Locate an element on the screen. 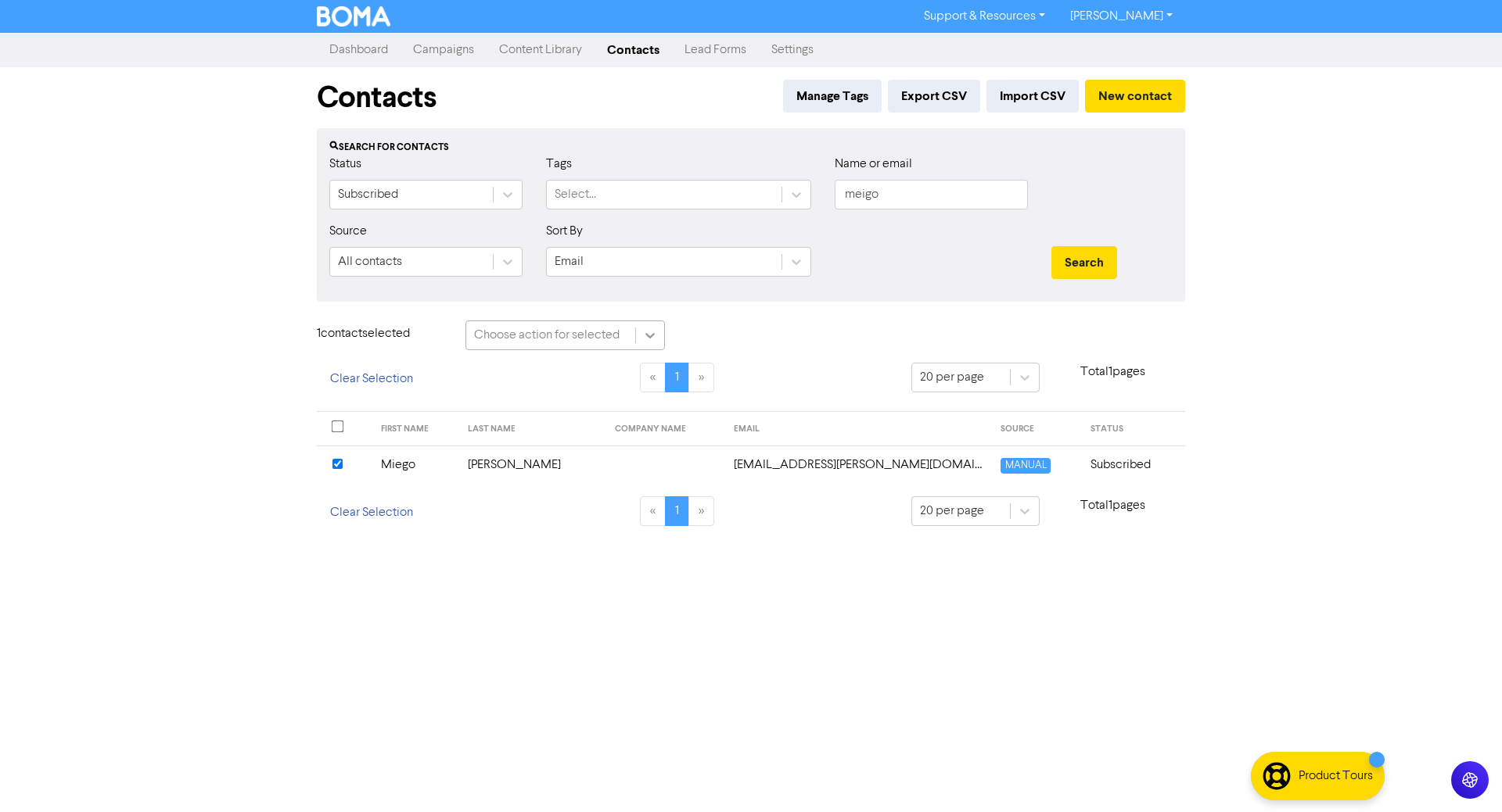 This screenshot has width=1502, height=812. th: COMPANY NAME is located at coordinates (664, 430).